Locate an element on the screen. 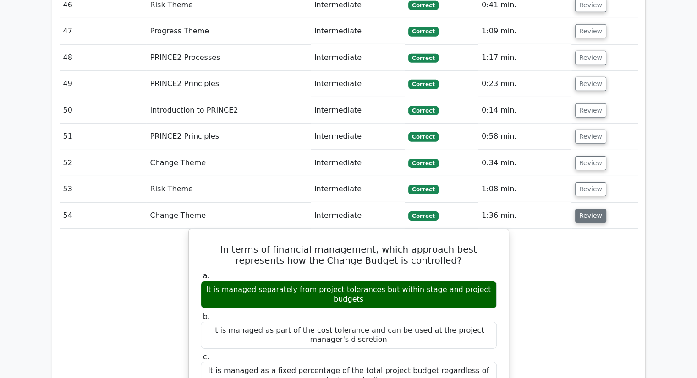 Image resolution: width=697 pixels, height=378 pixels. td: 52 is located at coordinates (103, 163).